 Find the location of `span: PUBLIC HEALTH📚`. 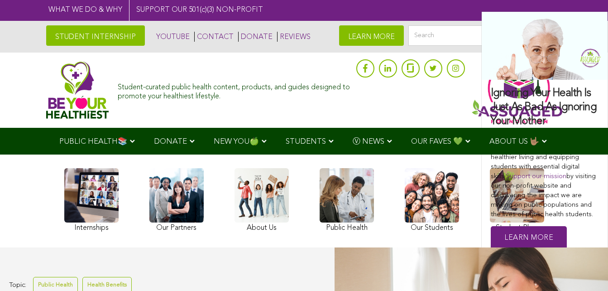

span: PUBLIC HEALTH📚 is located at coordinates (93, 141).